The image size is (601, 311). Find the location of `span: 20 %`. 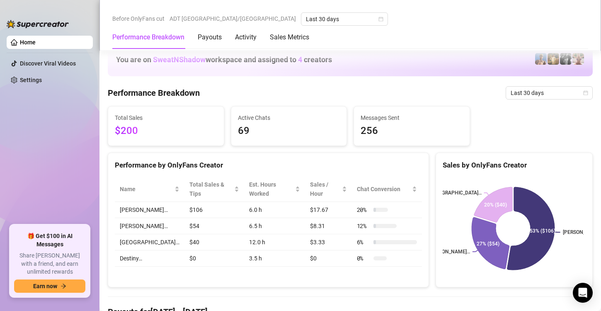

span: 20 % is located at coordinates (363, 210).